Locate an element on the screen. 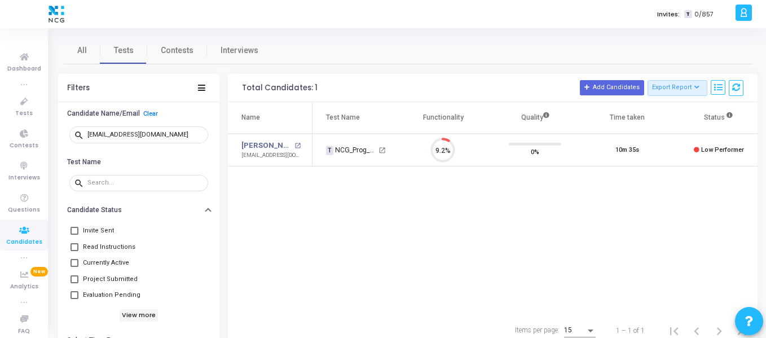  span: Evaluation Pending is located at coordinates (112, 295).